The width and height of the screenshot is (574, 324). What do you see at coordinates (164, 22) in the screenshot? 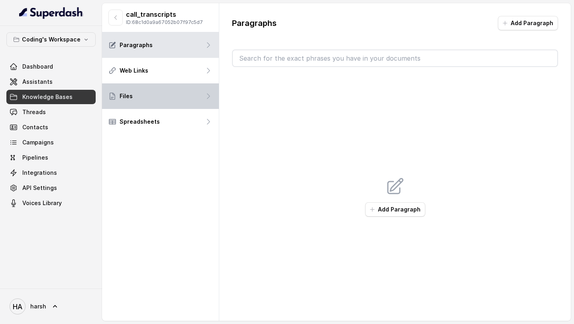
I see `p: ID: 68c1d0a9a67052b07f97c5d7` at bounding box center [164, 22].